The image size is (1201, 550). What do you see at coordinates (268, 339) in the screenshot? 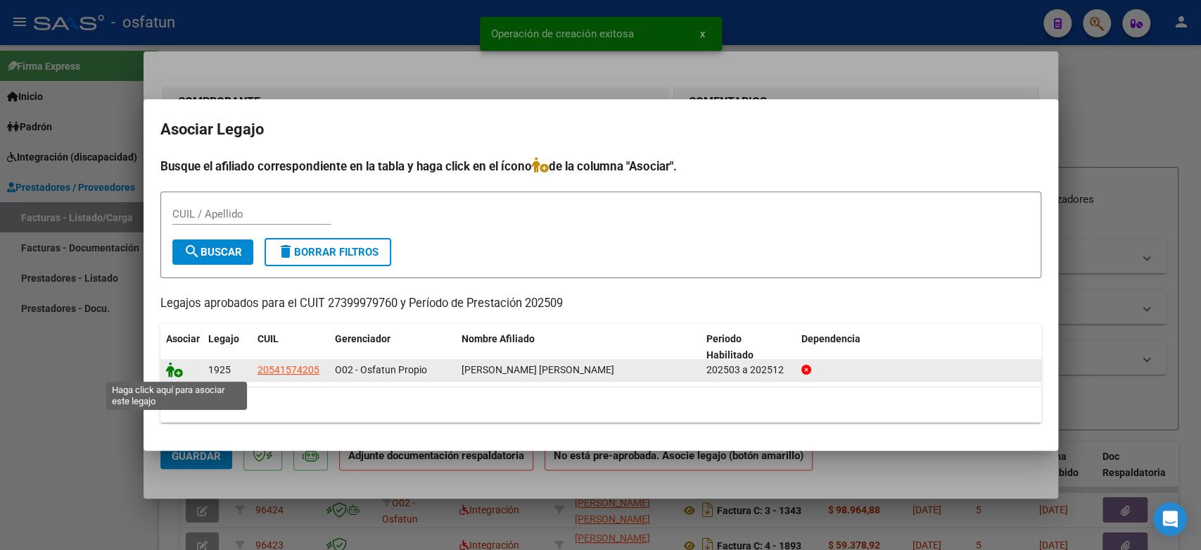
I see `span: CUIL` at bounding box center [268, 339].